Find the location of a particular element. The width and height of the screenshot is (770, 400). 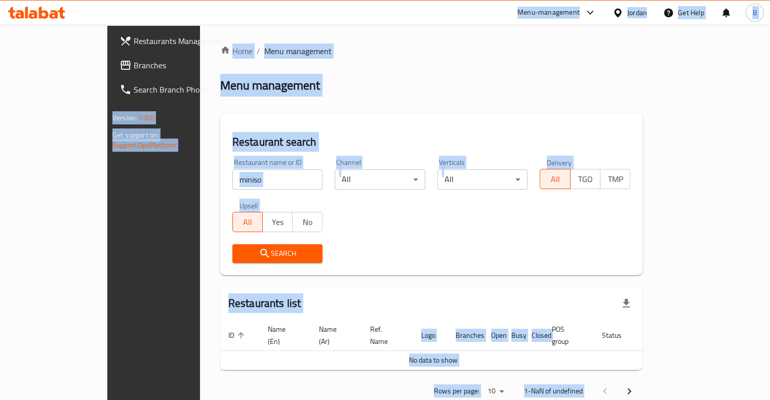

button: Yes is located at coordinates (277, 222).